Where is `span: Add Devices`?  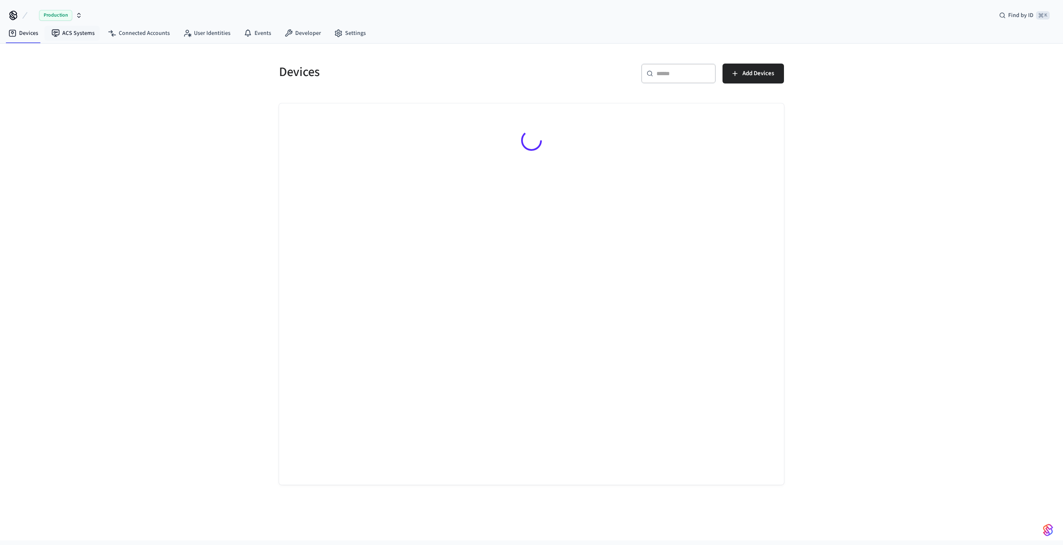
span: Add Devices is located at coordinates (758, 73).